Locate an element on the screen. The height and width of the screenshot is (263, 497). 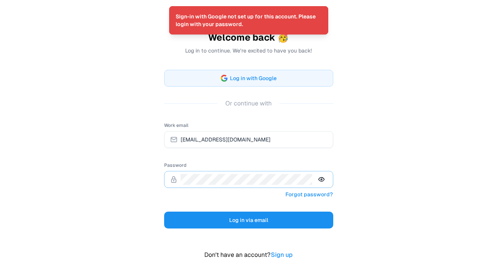
span: Or continue with is located at coordinates (248, 103).